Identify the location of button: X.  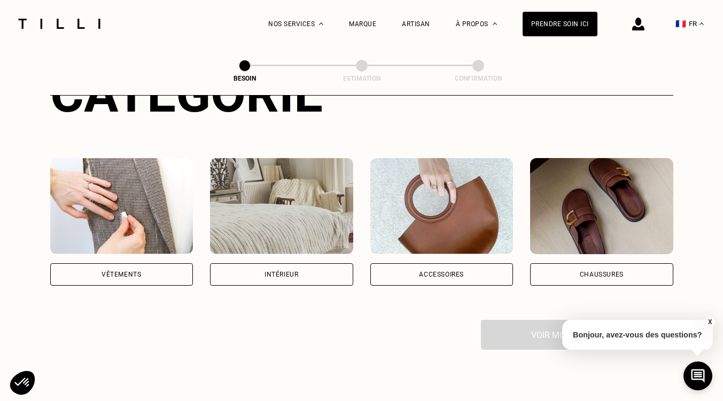
(709, 322).